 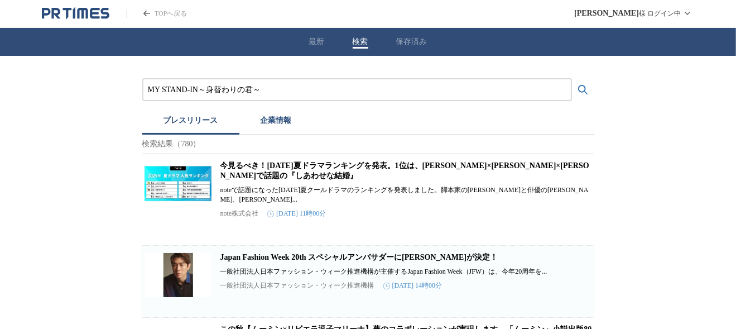 I want to click on img: Japan Fashion Week 20th スペシャルアンバサダーに宮沢氷魚が決定！, so click(x=178, y=275).